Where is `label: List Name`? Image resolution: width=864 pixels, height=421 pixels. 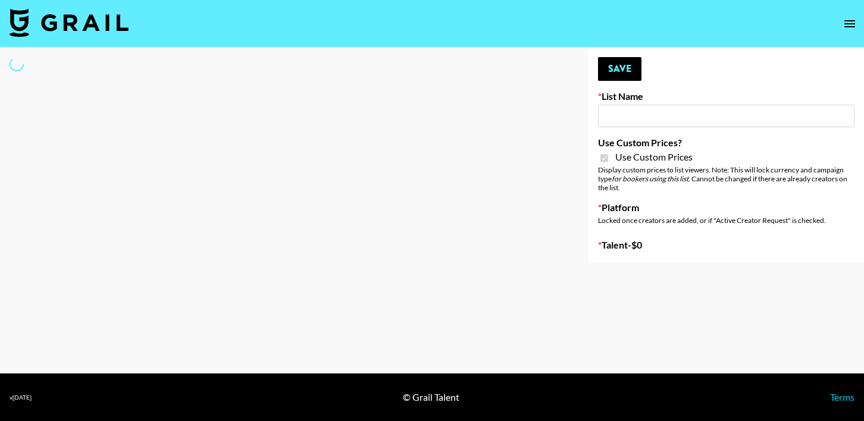
label: List Name is located at coordinates (726, 96).